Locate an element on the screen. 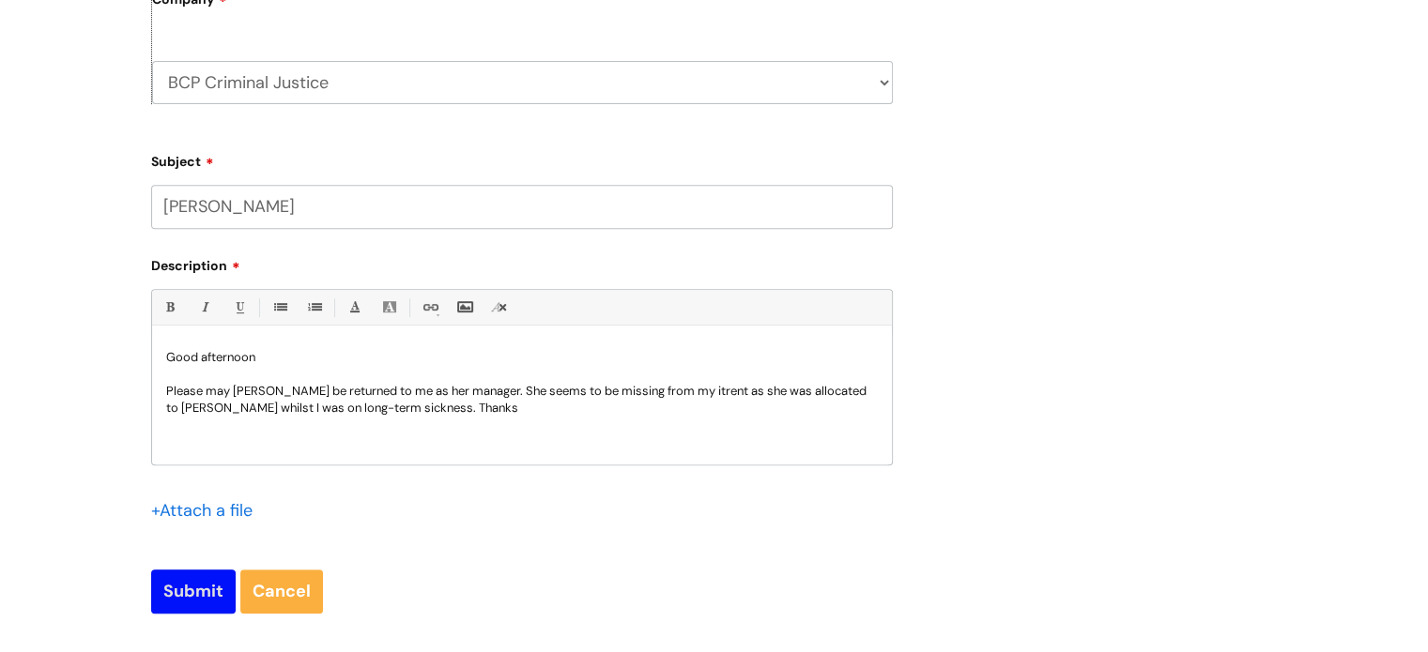 The image size is (1428, 652). a: Font Color is located at coordinates (354, 307).